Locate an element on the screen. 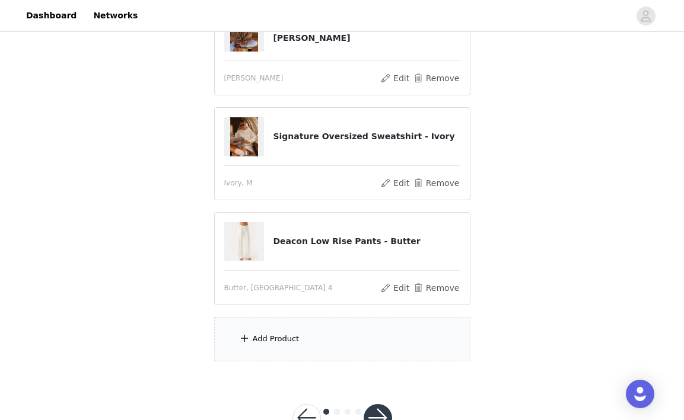 The image size is (684, 420). h4: Signature Oversized Sweatshirt - Ivory is located at coordinates (366, 136).